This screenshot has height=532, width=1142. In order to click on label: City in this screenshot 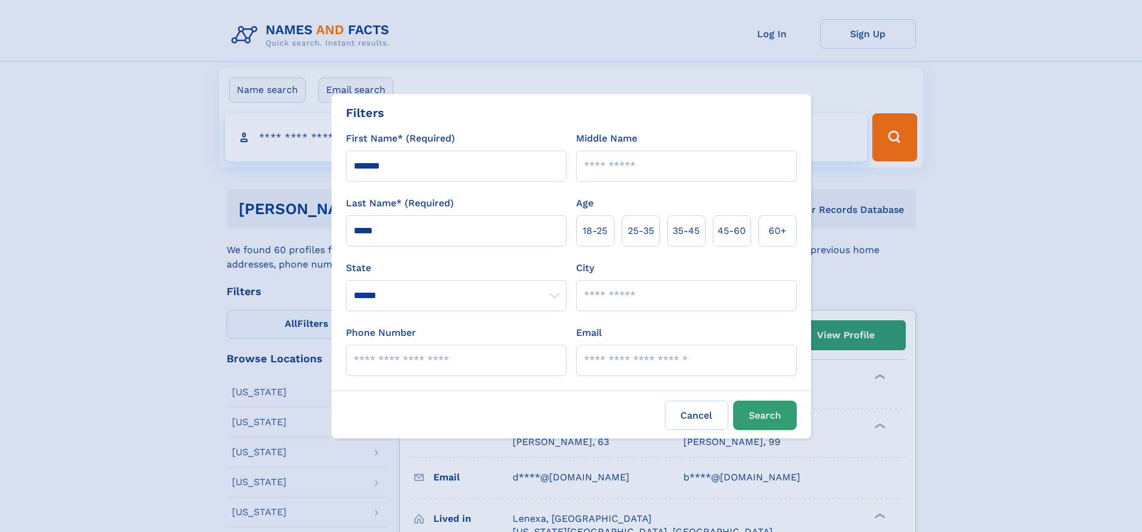, I will do `click(585, 268)`.